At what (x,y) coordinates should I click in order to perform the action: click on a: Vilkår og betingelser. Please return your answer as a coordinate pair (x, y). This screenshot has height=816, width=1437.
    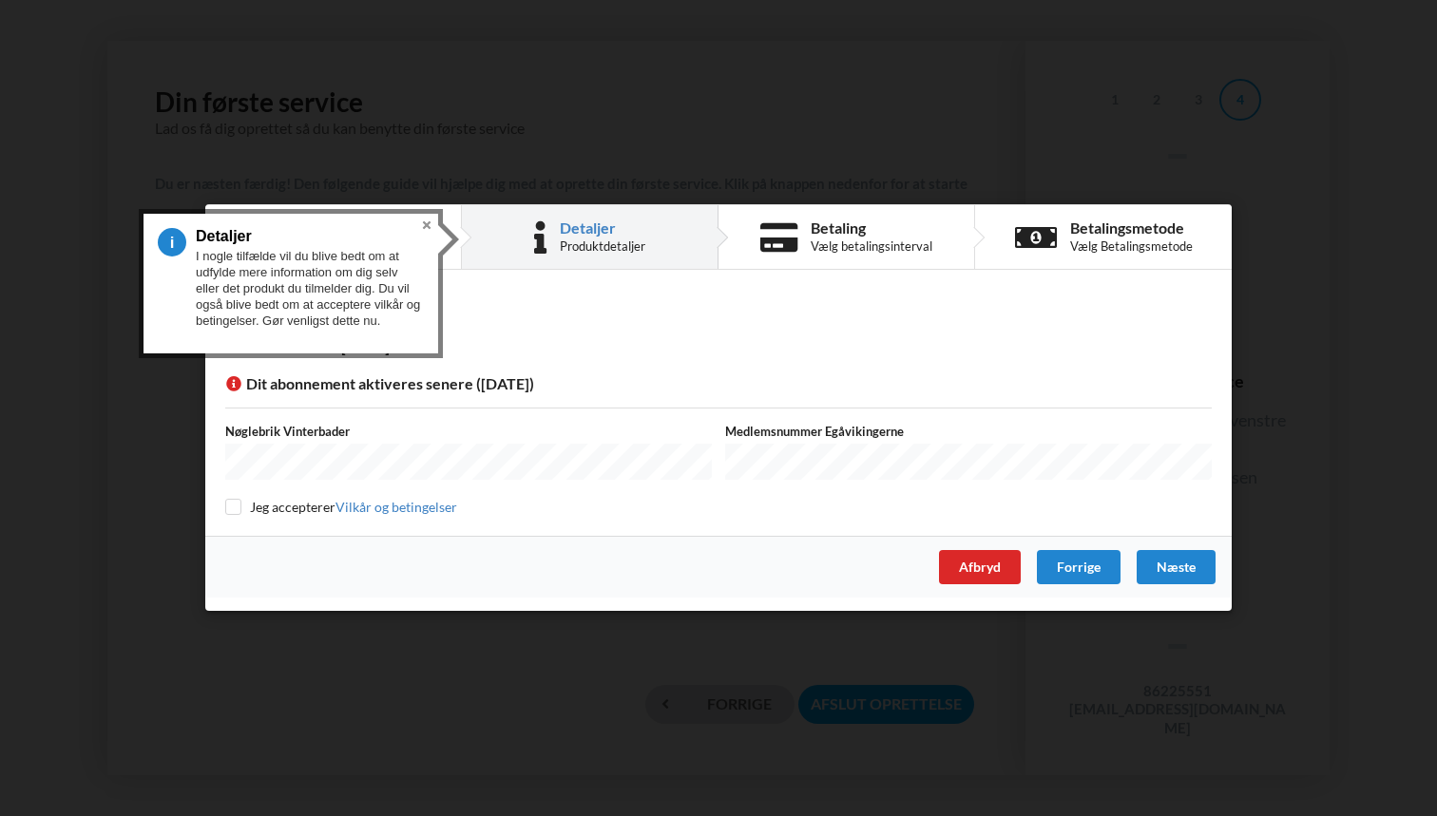
    Looking at the image, I should click on (396, 506).